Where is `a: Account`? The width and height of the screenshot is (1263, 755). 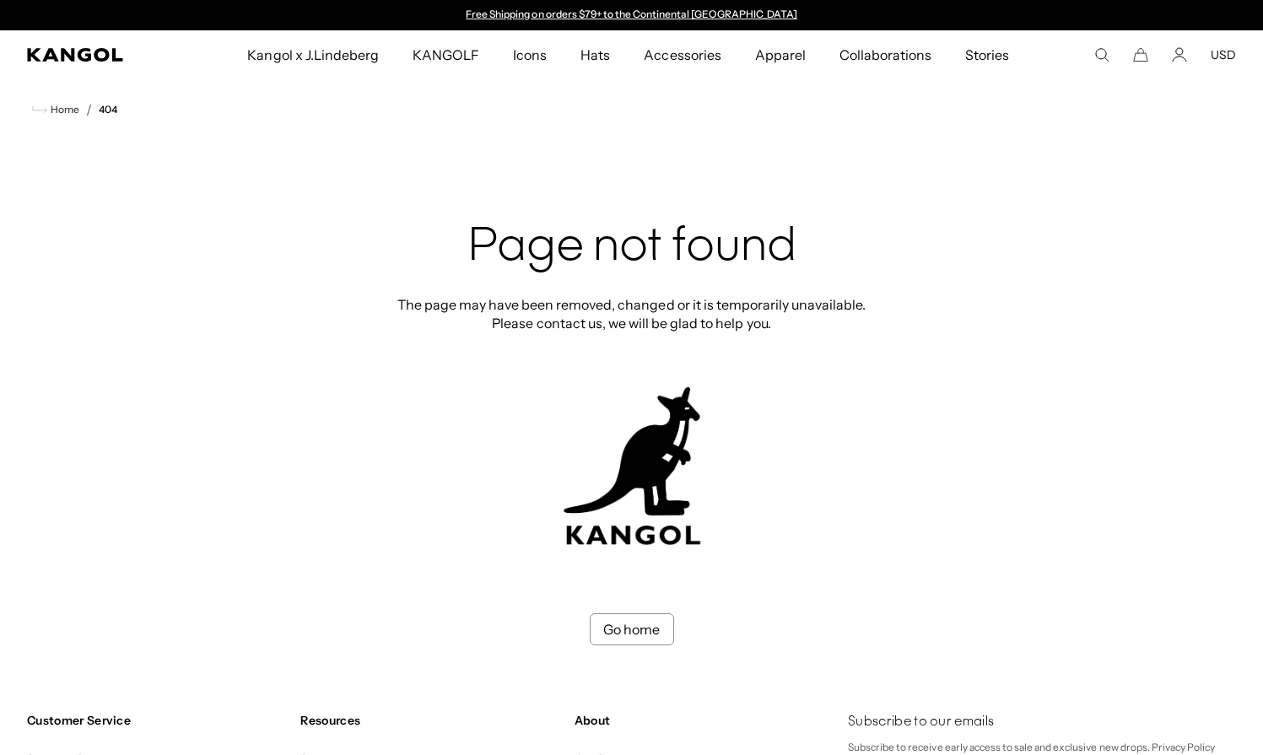
a: Account is located at coordinates (1179, 55).